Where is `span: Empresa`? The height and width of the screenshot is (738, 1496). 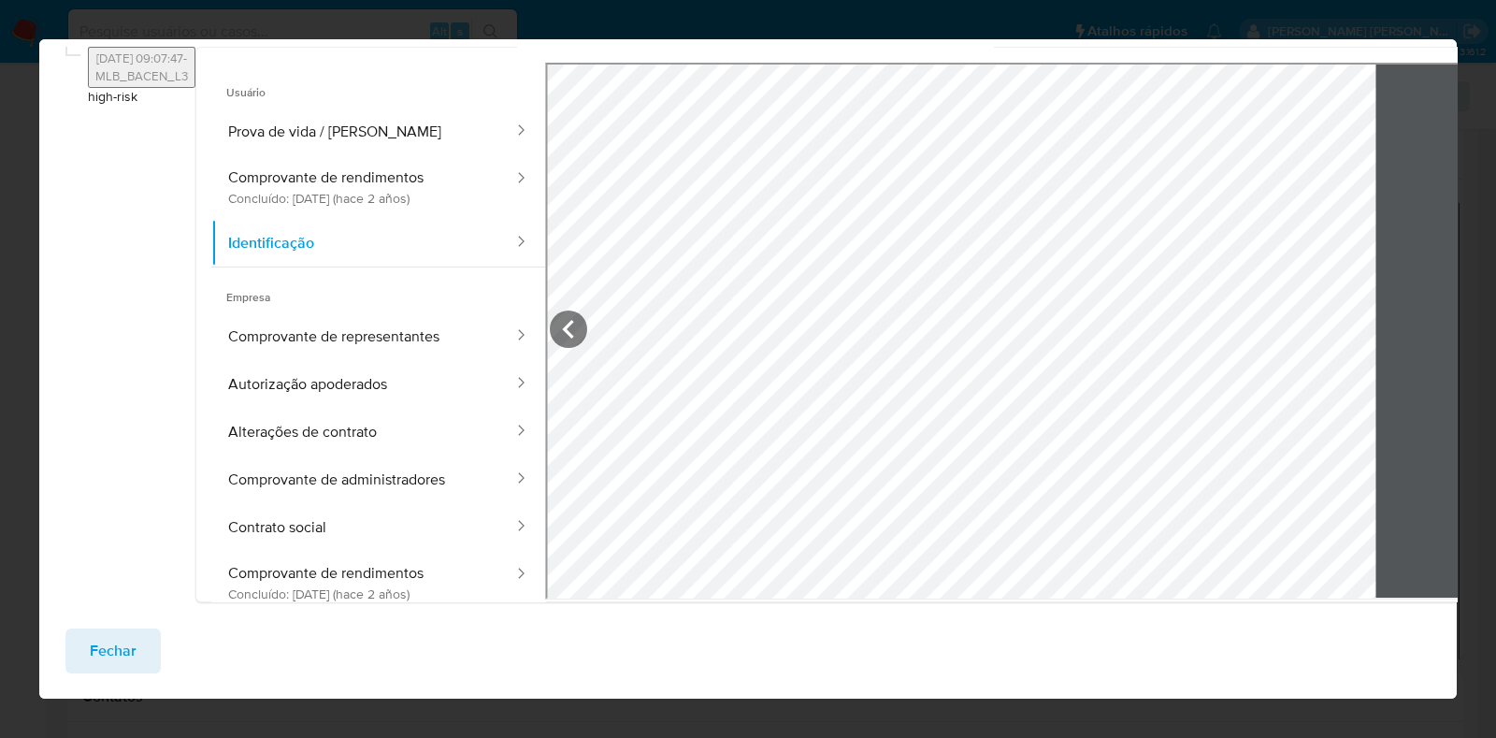 span: Empresa is located at coordinates (378, 290).